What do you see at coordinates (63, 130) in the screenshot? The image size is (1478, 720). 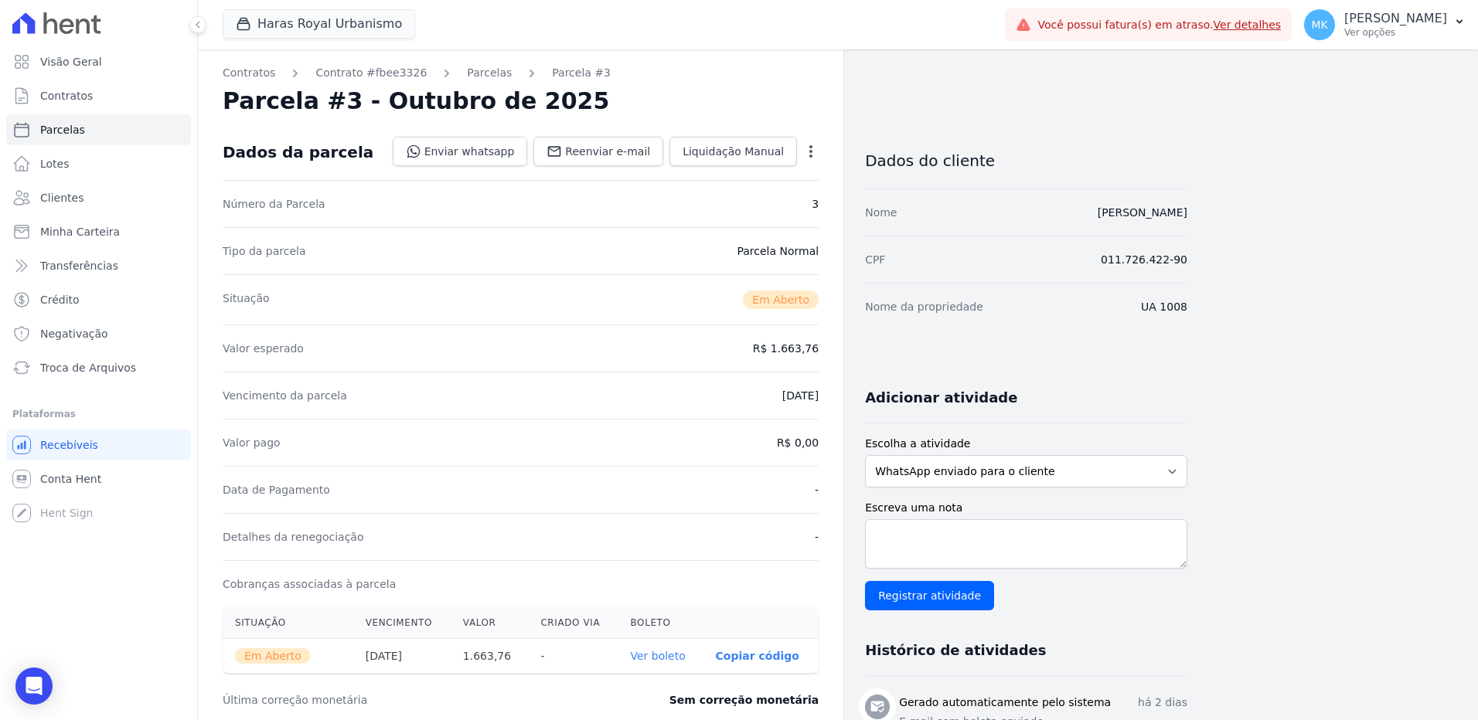 I see `span: Parcelas` at bounding box center [63, 130].